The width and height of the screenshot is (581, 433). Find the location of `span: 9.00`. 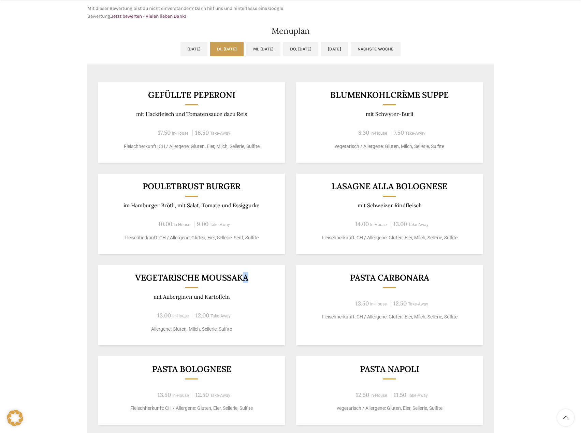

span: 9.00 is located at coordinates (203, 224).